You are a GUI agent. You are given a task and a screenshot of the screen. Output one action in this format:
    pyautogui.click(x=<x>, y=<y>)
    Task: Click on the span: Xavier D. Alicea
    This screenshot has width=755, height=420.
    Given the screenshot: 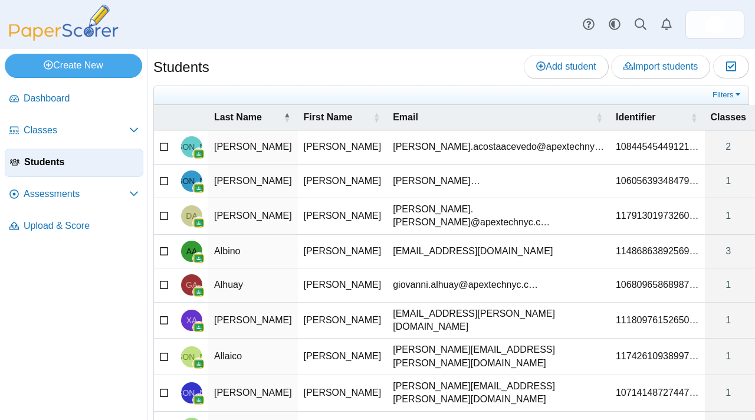 What is the action you would take?
    pyautogui.click(x=192, y=320)
    